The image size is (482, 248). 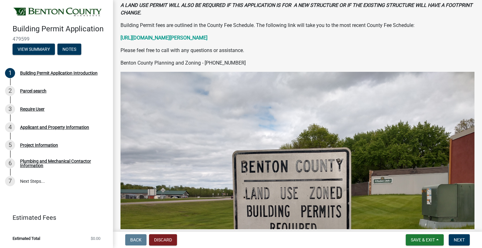 I want to click on div: 7, so click(x=10, y=181).